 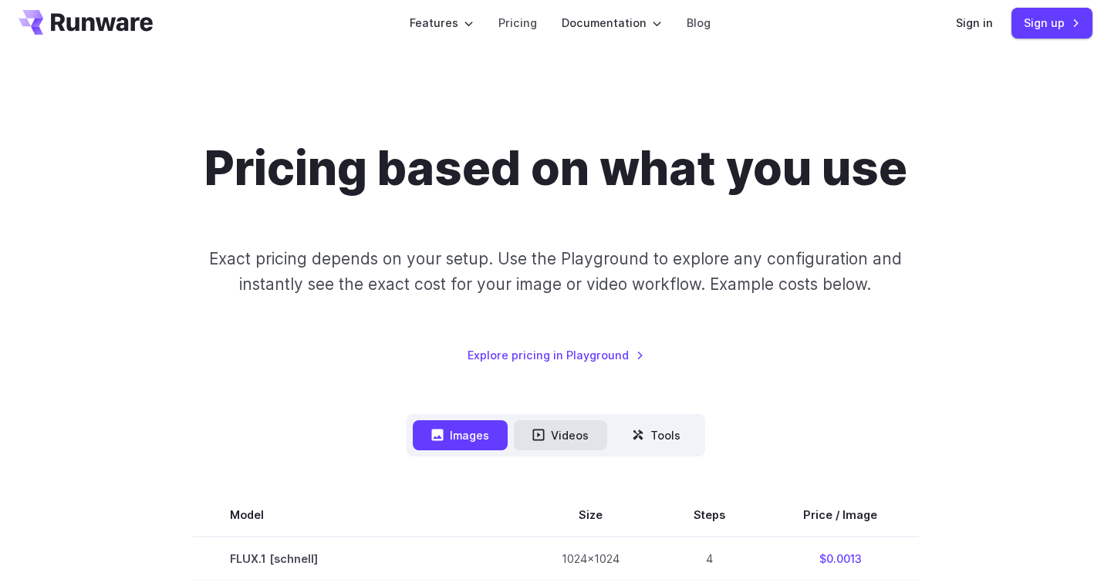 What do you see at coordinates (612, 22) in the screenshot?
I see `label: Documentation` at bounding box center [612, 22].